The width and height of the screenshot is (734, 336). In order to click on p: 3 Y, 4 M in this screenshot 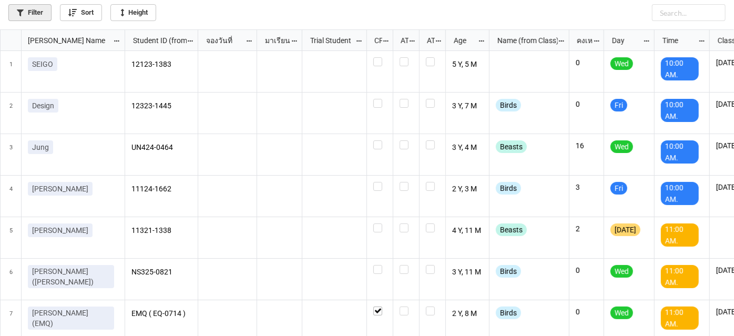, I will do `click(468, 148)`.